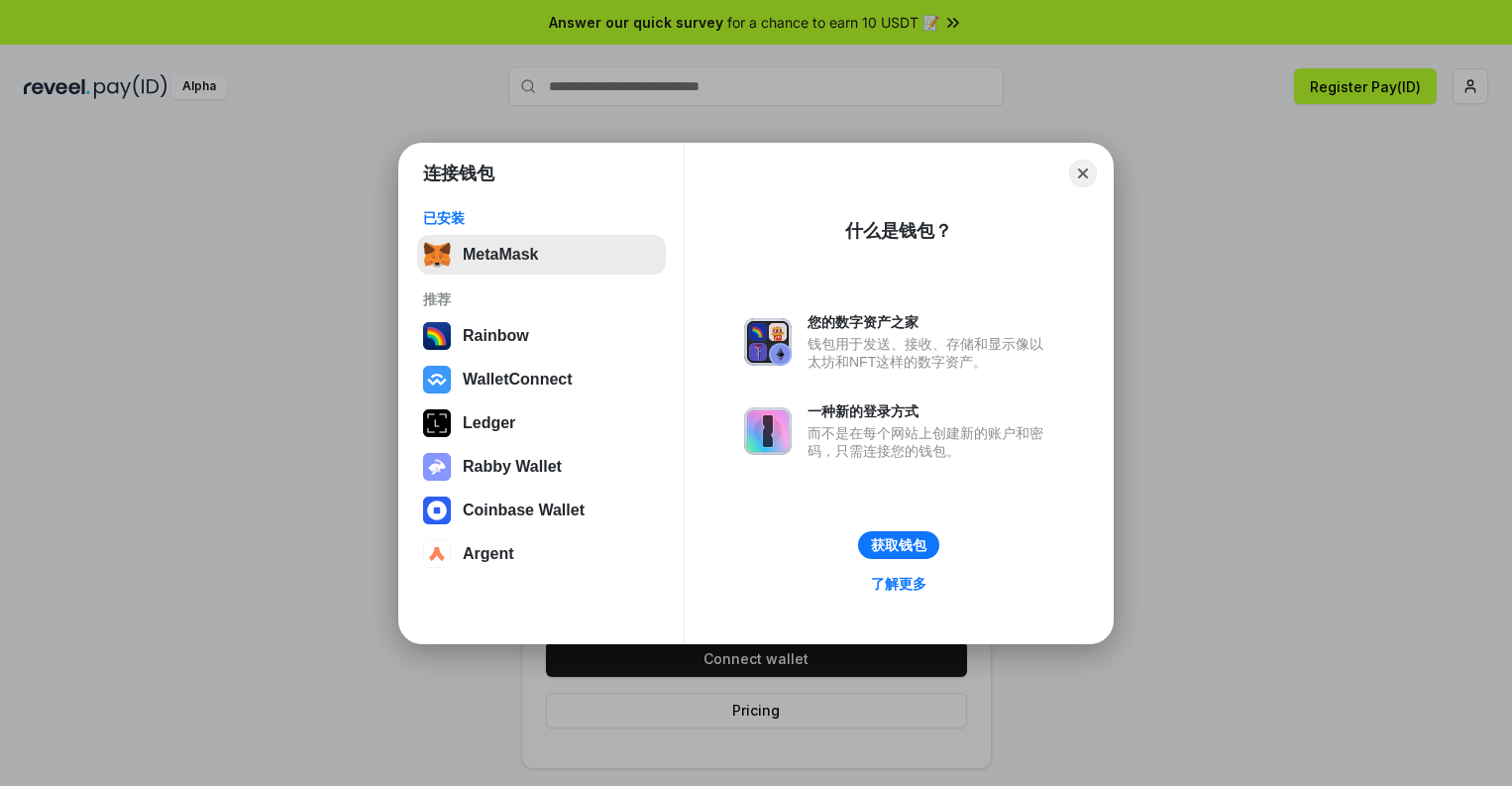  Describe the element at coordinates (500, 255) in the screenshot. I see `div: MetaMask` at that location.